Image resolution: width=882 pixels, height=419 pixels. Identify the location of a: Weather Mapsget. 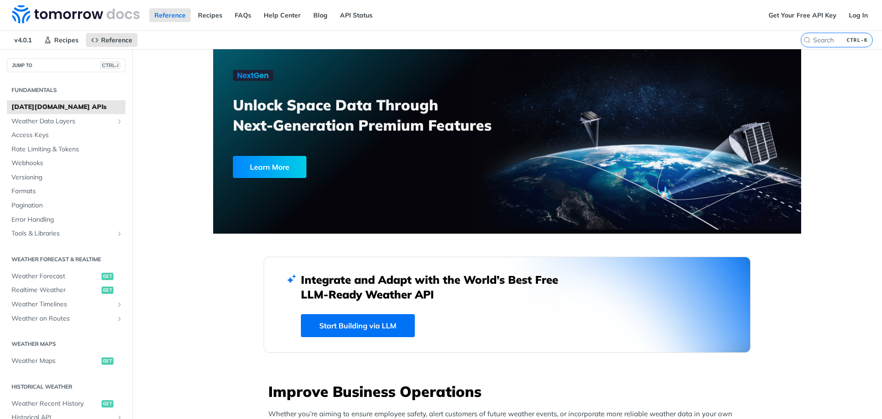
(66, 361).